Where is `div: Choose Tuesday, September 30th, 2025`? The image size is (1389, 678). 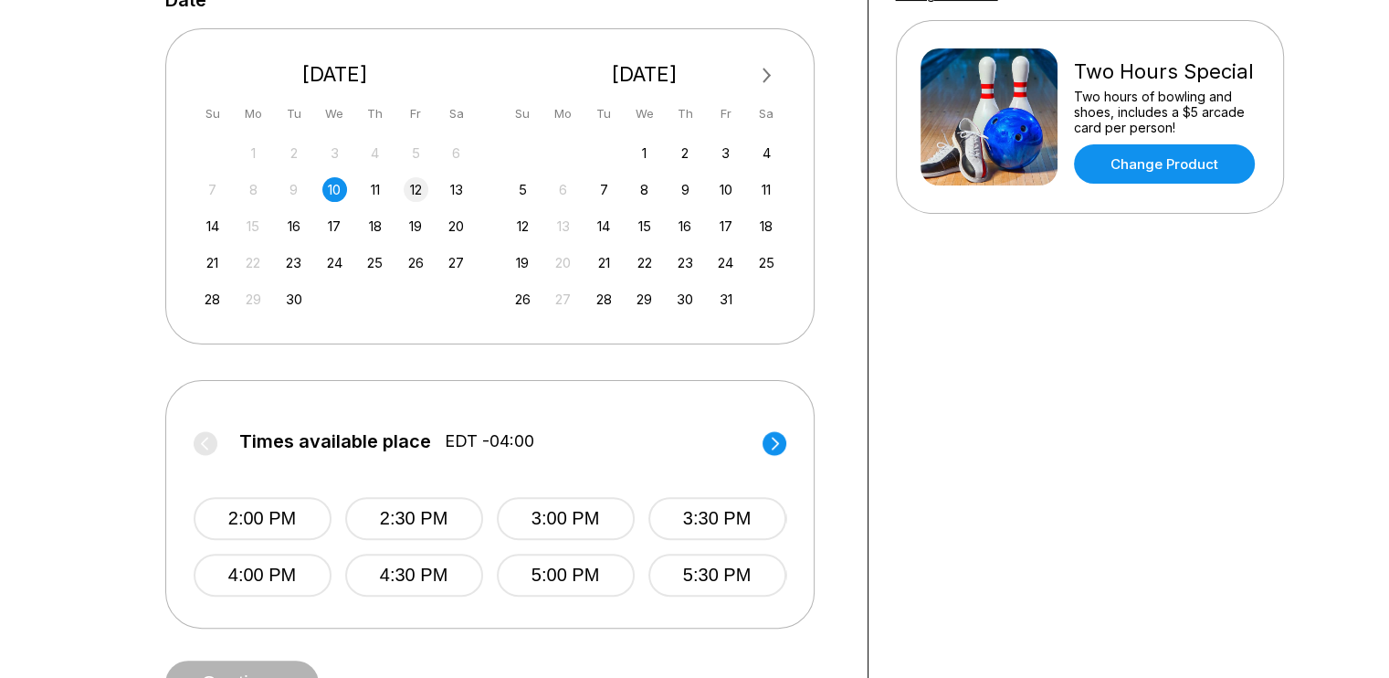
div: Choose Tuesday, September 30th, 2025 is located at coordinates (293, 299).